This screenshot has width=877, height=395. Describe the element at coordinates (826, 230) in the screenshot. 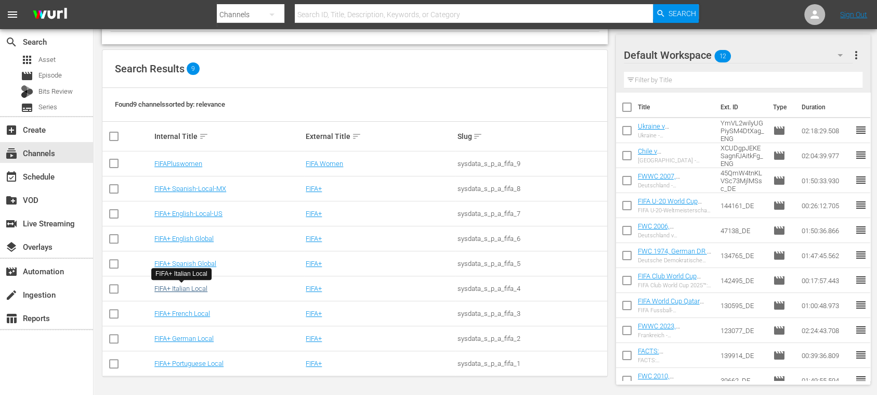

I see `td: 01:50:36.866` at that location.